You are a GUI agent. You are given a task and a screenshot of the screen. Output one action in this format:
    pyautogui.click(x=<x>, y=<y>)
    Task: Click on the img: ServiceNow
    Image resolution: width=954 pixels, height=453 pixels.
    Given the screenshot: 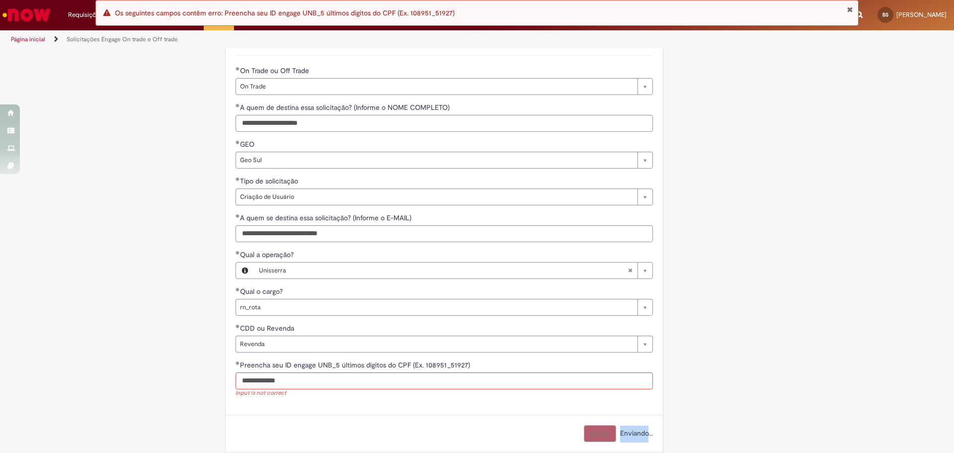 What is the action you would take?
    pyautogui.click(x=26, y=15)
    